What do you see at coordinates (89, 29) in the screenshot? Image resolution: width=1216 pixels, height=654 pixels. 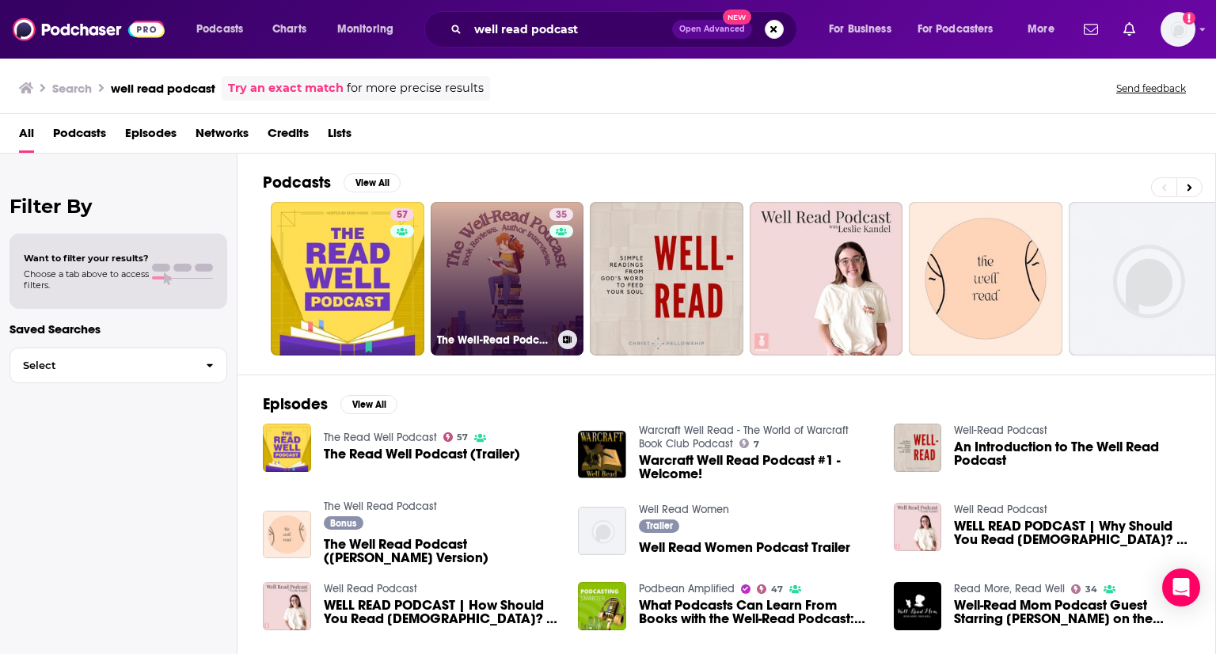 I see `a: Podchaser - Follow, Share and Rate Podcasts` at bounding box center [89, 29].